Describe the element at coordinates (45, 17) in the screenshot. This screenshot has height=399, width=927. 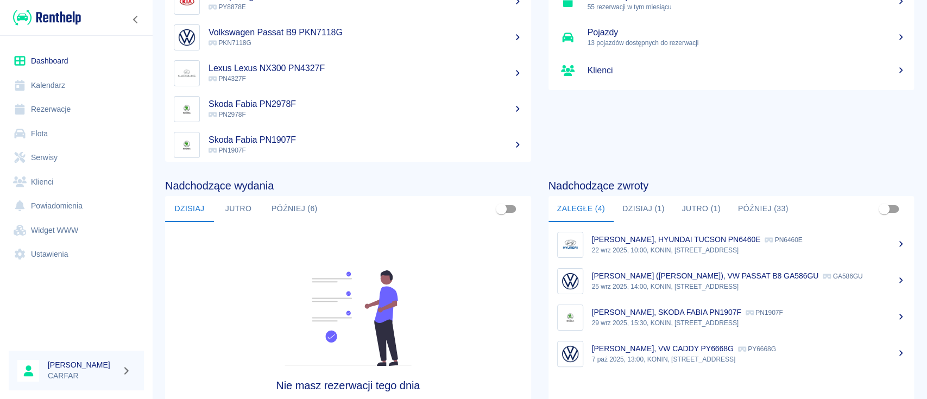
I see `a: Renthelp logo` at that location.